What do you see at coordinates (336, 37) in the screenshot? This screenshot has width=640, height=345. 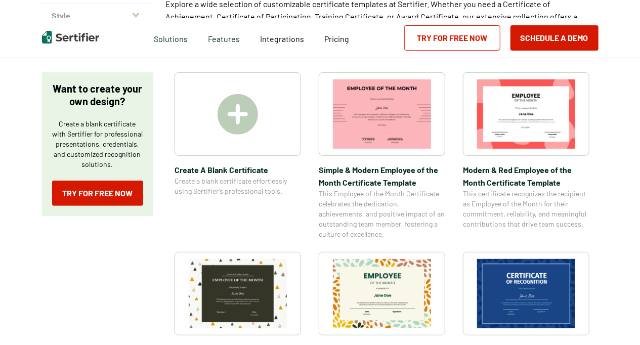 I see `a: Pricing` at bounding box center [336, 37].